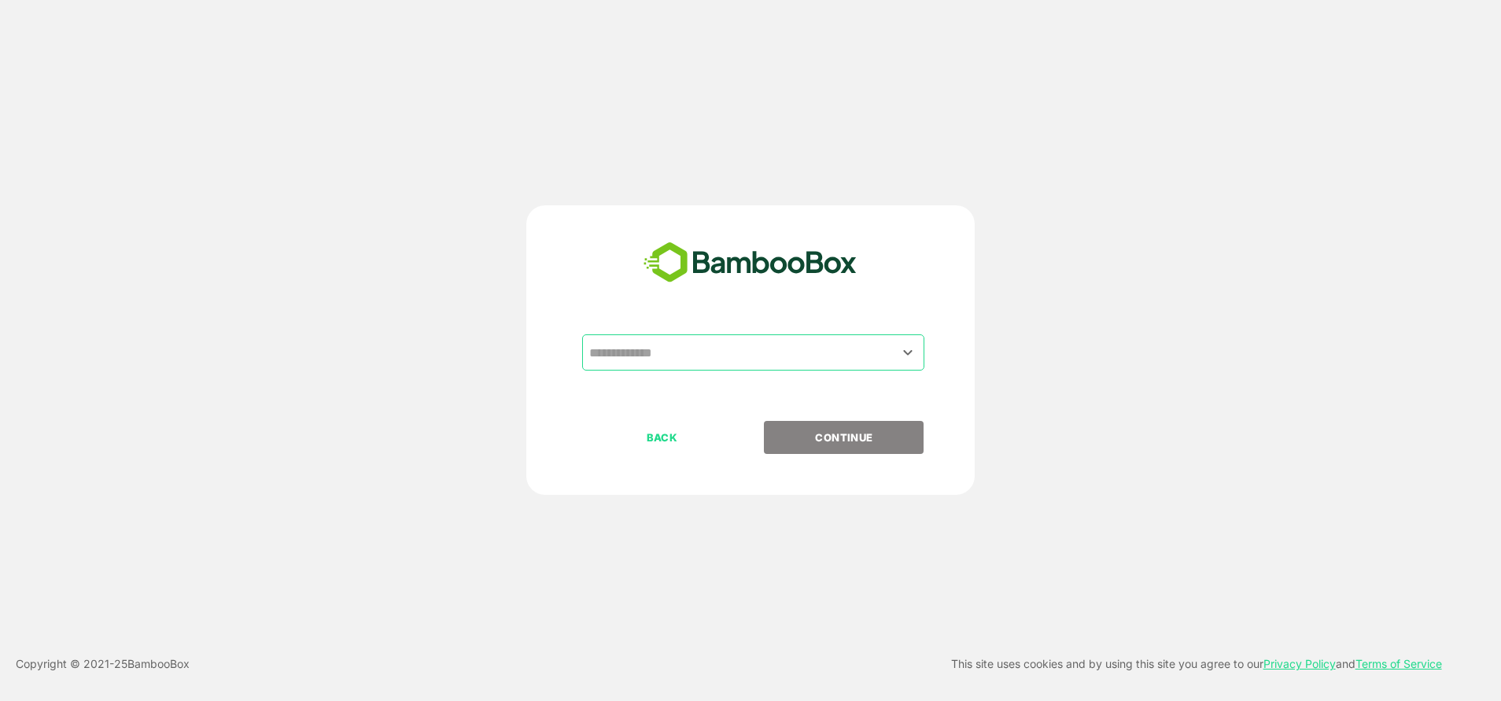 The height and width of the screenshot is (701, 1501). What do you see at coordinates (662, 437) in the screenshot?
I see `p: BACK` at bounding box center [662, 437].